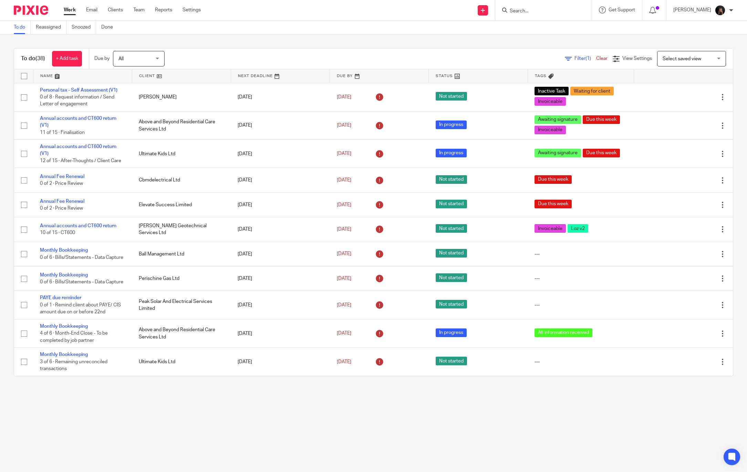 The width and height of the screenshot is (747, 472). Describe the element at coordinates (80, 308) in the screenshot. I see `span: 0 of 1 · Remind client about PAYE/ CIS amount due on or before 22nd` at that location.